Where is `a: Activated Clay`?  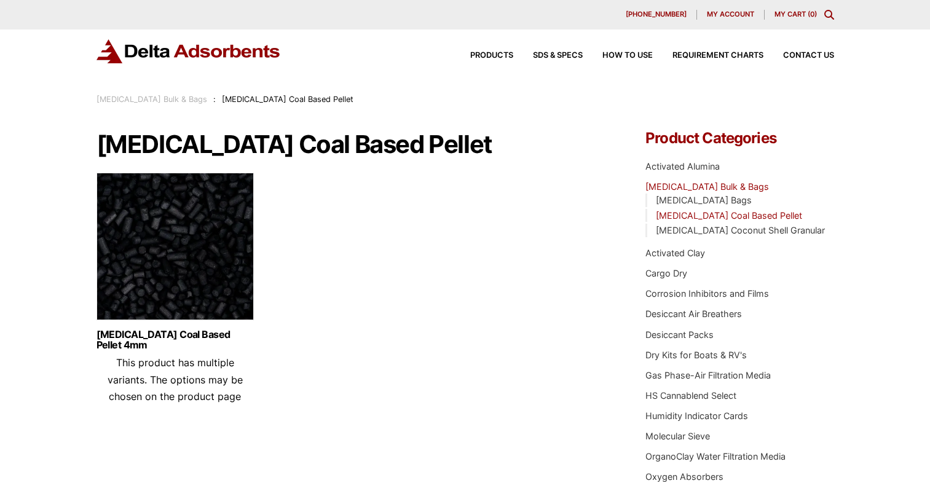 a: Activated Clay is located at coordinates (675, 253).